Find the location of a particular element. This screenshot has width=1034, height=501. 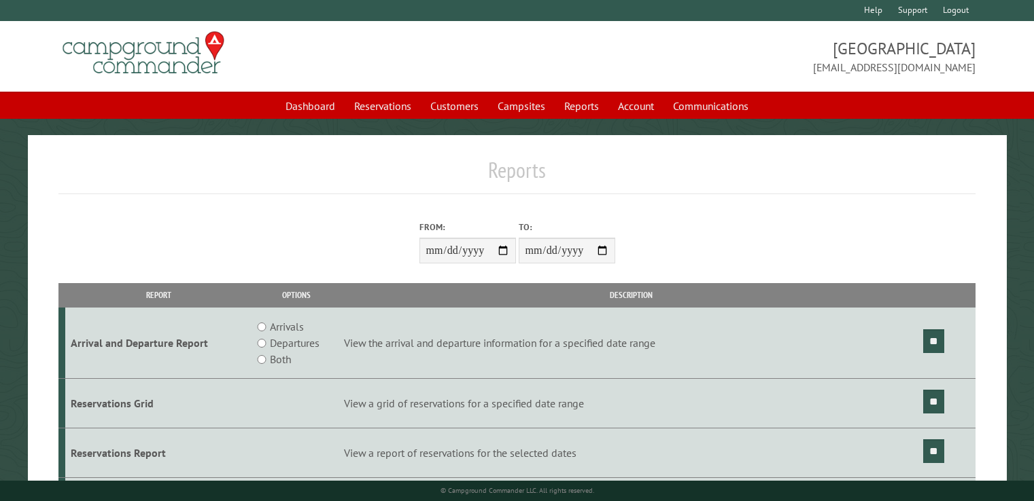

td: Arrival and Departure Report is located at coordinates (158, 343).